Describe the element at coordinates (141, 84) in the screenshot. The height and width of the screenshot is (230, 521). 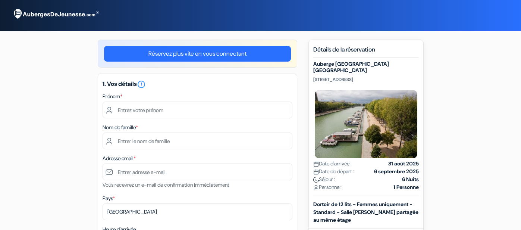
I see `i: error_outline` at that location.